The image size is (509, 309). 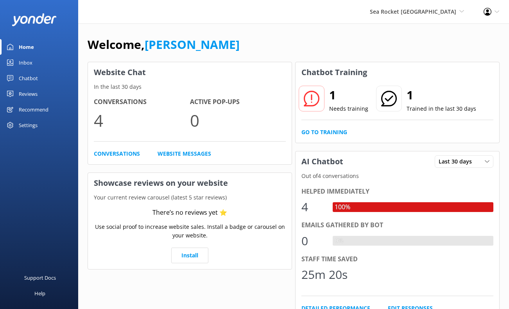 What do you see at coordinates (190, 213) in the screenshot?
I see `div: There’s no reviews yet ⭐` at bounding box center [190, 213].